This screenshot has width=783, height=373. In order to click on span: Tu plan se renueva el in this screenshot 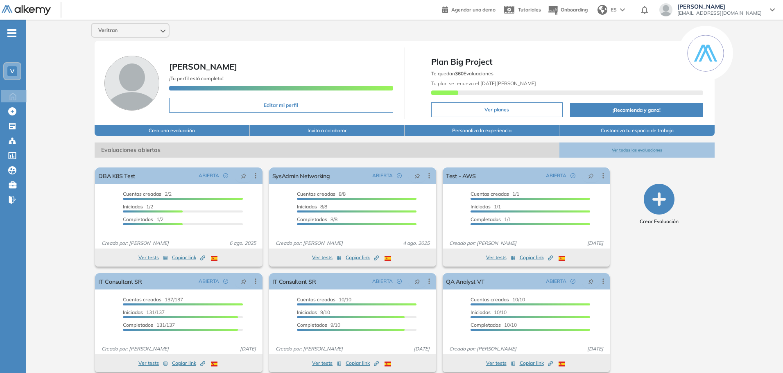, I will do `click(484, 83)`.